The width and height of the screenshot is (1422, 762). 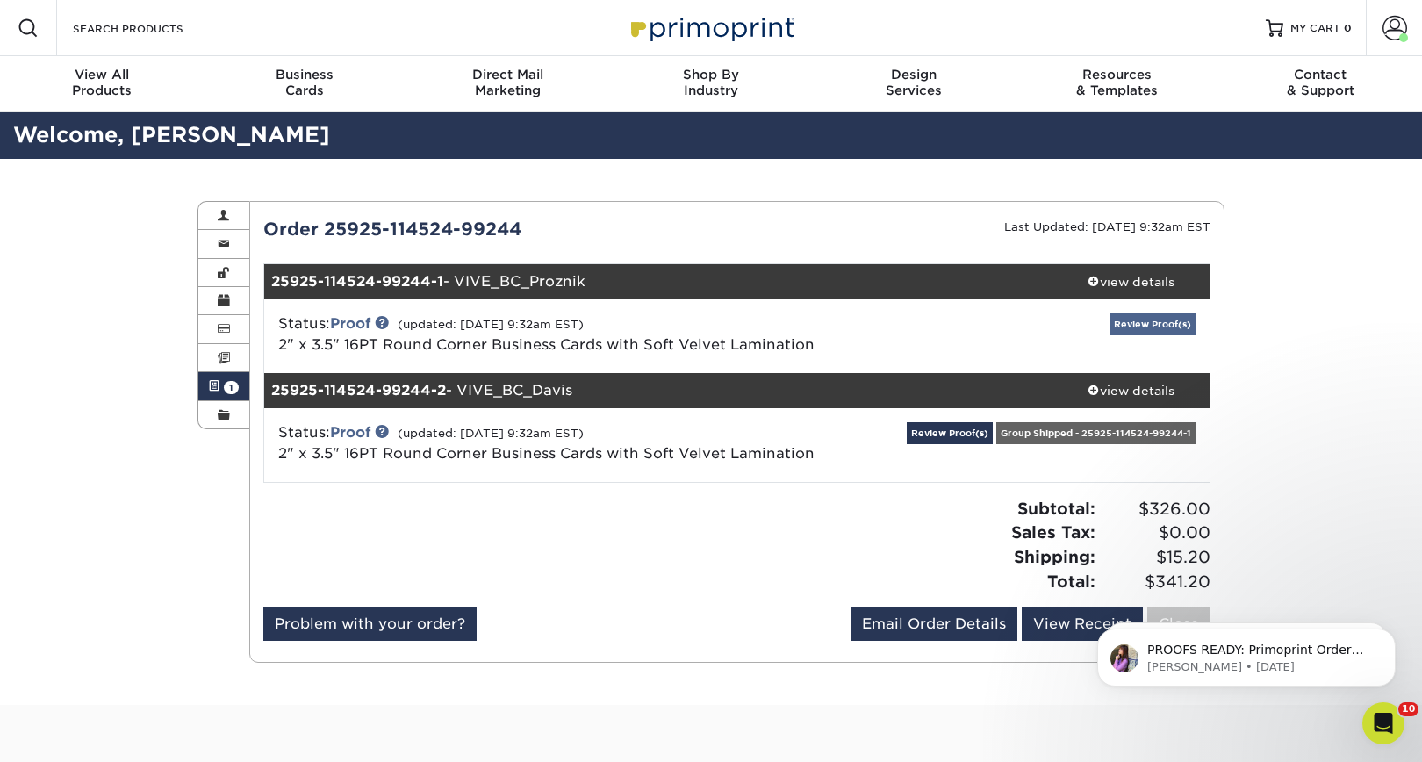 I want to click on span: $0.00, so click(x=1155, y=533).